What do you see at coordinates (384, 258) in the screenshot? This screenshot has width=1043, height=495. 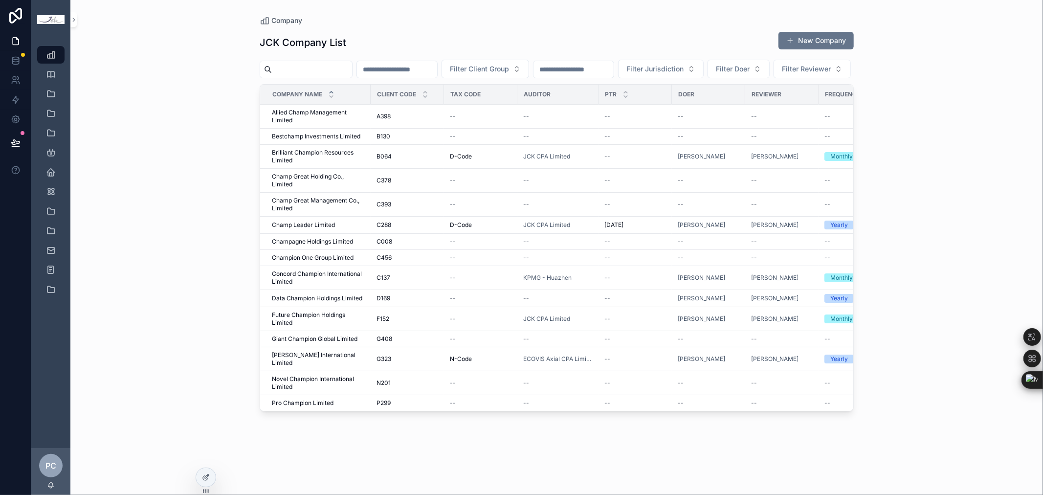 I see `span: C456` at bounding box center [384, 258].